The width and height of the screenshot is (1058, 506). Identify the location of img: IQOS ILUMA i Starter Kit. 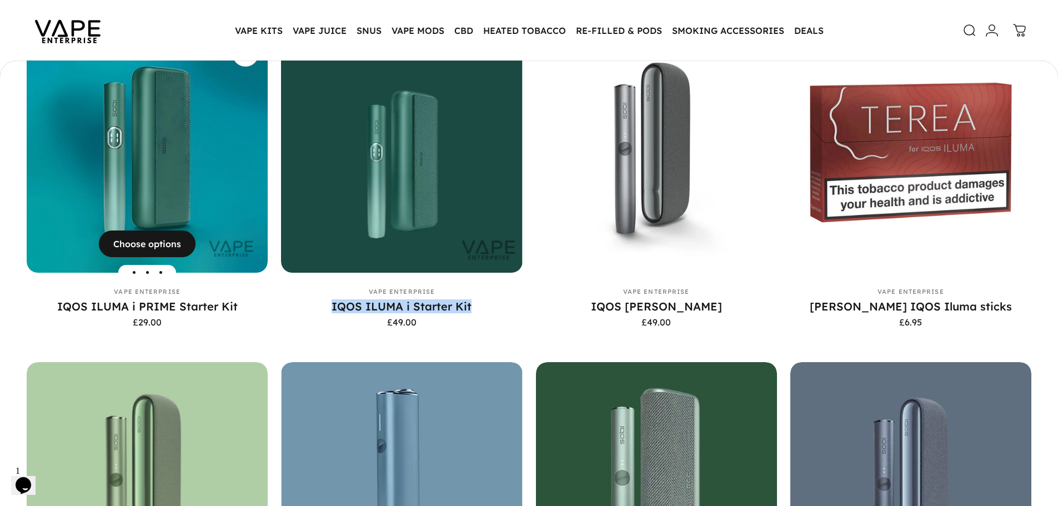
(402, 152).